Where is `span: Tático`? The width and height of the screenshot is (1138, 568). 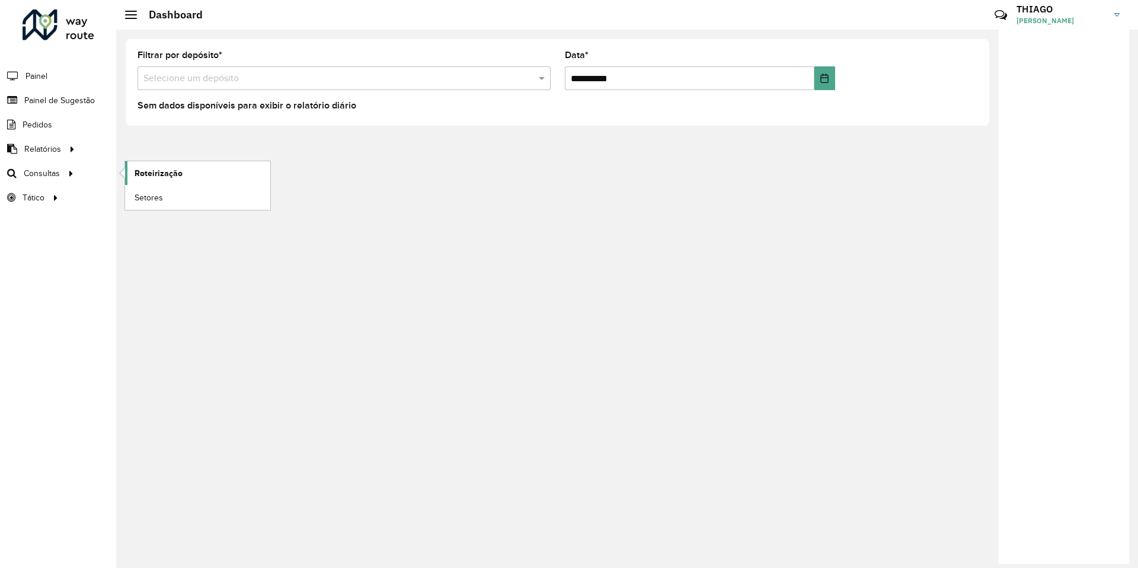 span: Tático is located at coordinates (33, 197).